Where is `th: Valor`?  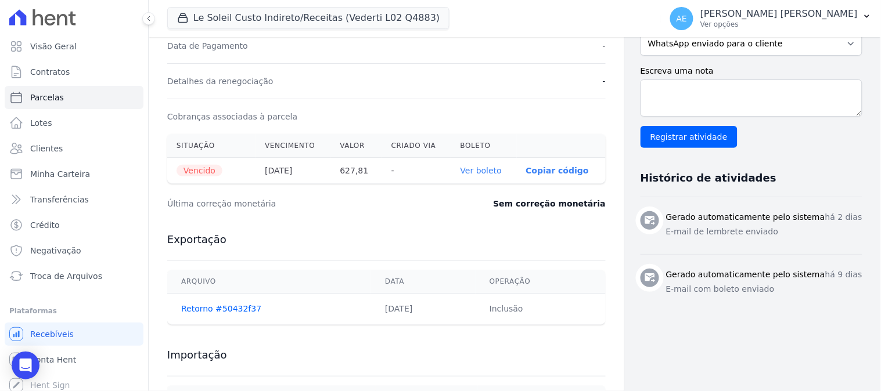 th: Valor is located at coordinates (356, 146).